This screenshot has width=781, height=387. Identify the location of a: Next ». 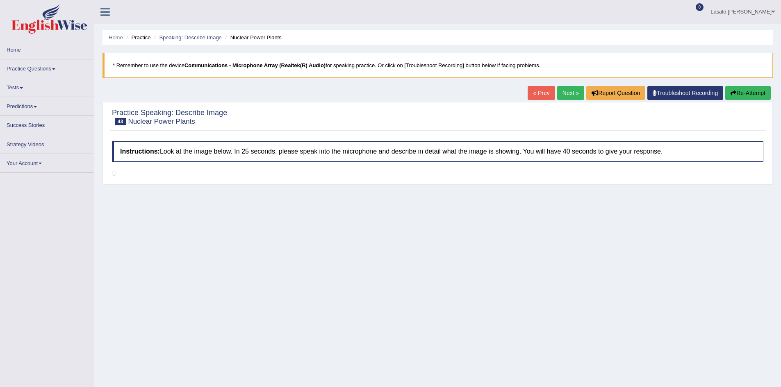
(571, 93).